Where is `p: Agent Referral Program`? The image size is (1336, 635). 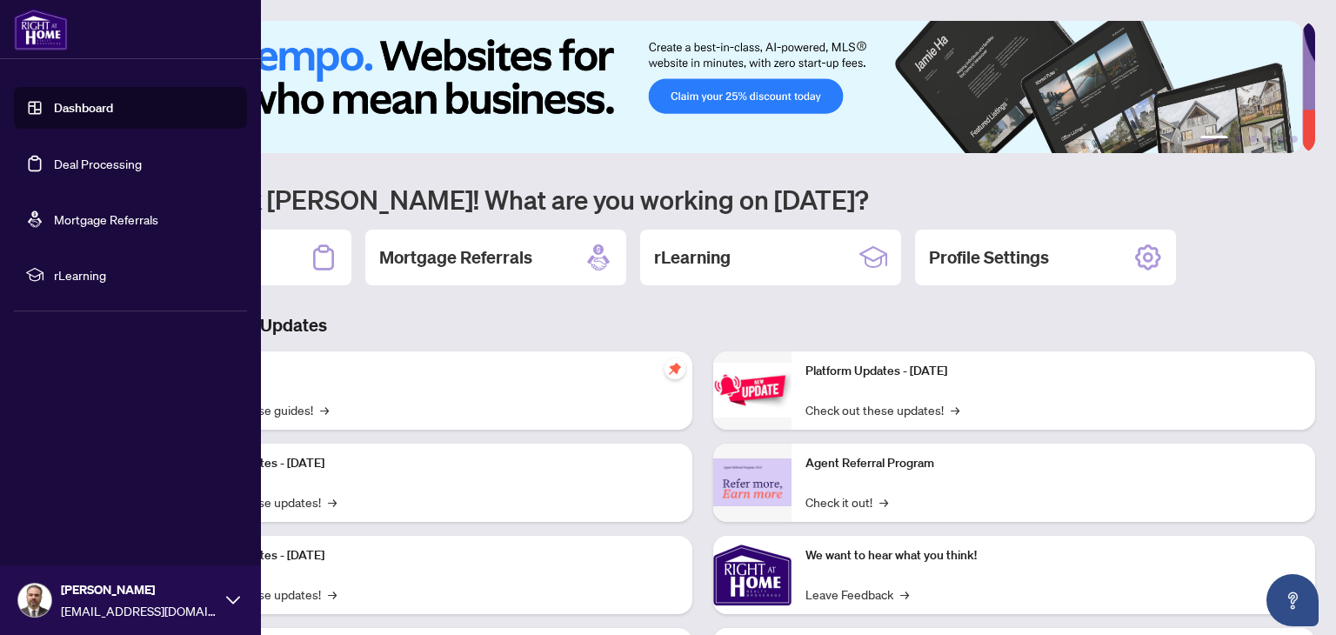 p: Agent Referral Program is located at coordinates (1053, 463).